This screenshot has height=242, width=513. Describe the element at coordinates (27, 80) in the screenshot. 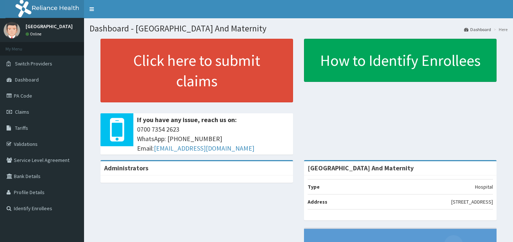

I see `span: Dashboard` at that location.